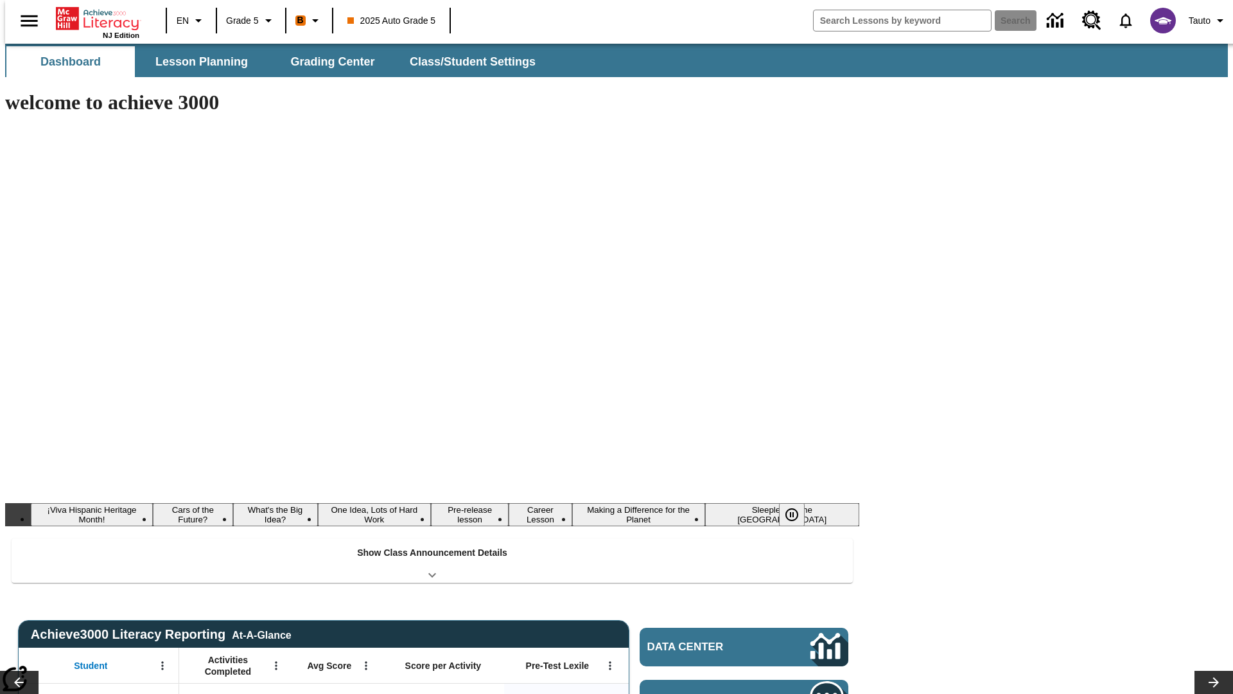 Image resolution: width=1233 pixels, height=694 pixels. Describe the element at coordinates (276, 514) in the screenshot. I see `button: Slide 3 What's the Big Idea?` at that location.